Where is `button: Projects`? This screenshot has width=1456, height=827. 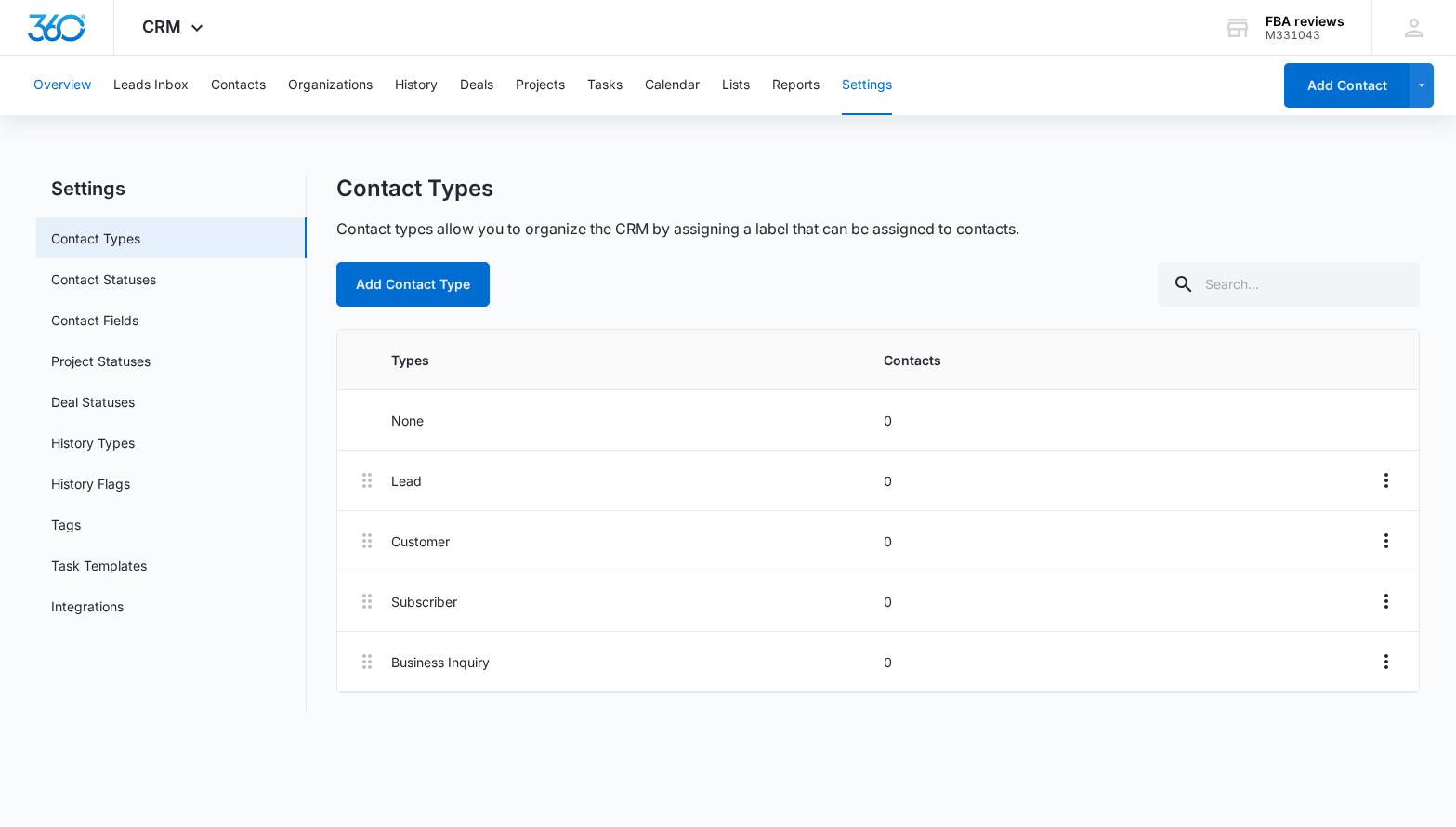 button: Projects is located at coordinates (540, 86).